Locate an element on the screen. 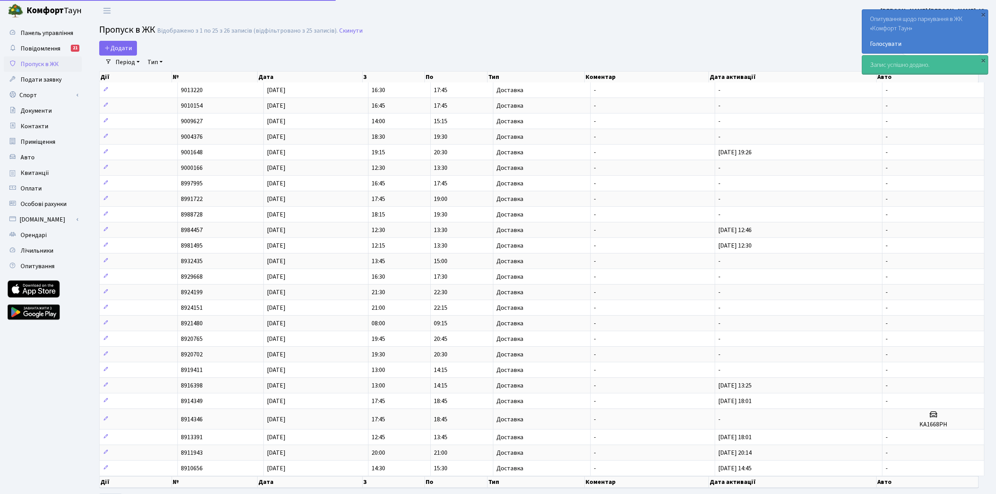 Image resolution: width=996 pixels, height=494 pixels. span: 8932435 is located at coordinates (192, 261).